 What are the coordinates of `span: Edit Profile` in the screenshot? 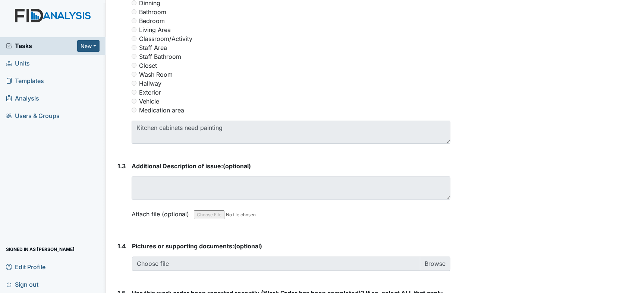 It's located at (26, 267).